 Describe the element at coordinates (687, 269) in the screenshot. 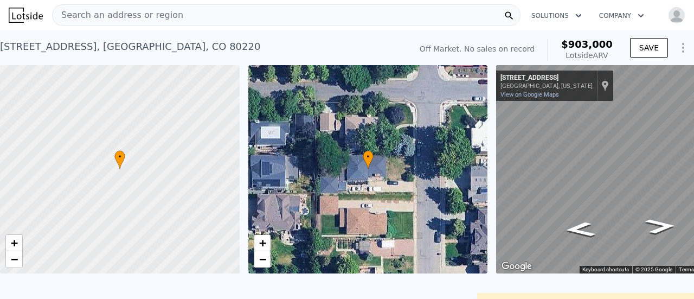

I see `a: Terms (opens in new tab)` at that location.